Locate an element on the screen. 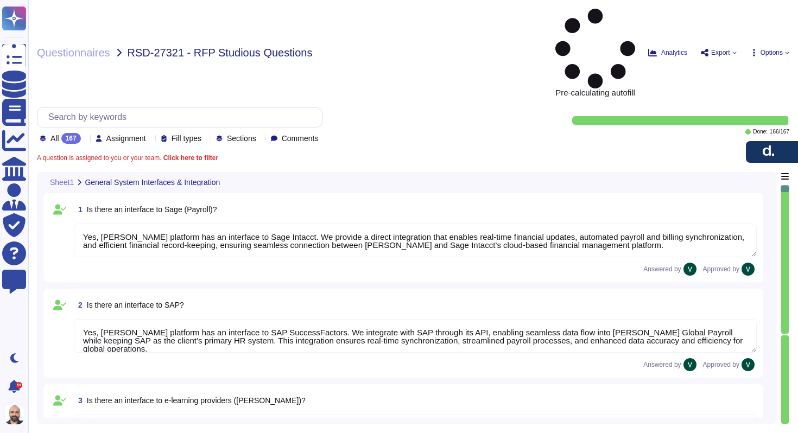  span: RSD-27321 - RFP Studious Questions is located at coordinates (220, 53).